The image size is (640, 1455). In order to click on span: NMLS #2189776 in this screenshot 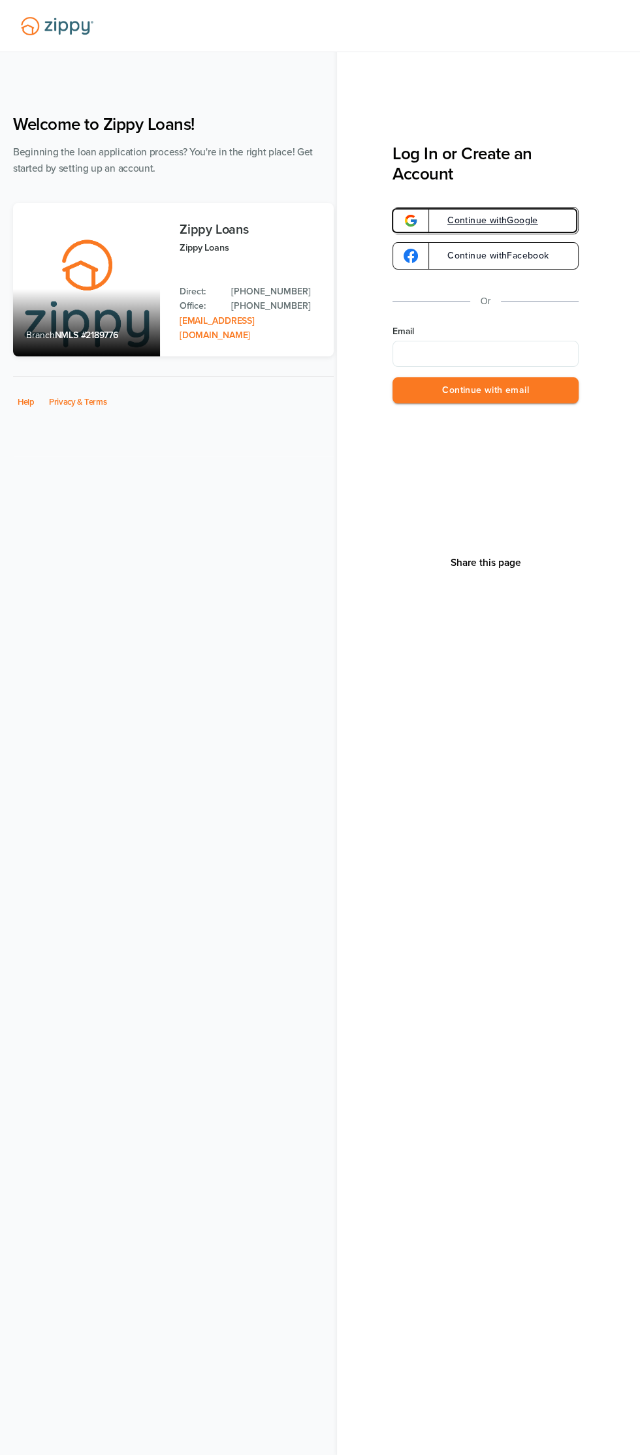, I will do `click(86, 335)`.